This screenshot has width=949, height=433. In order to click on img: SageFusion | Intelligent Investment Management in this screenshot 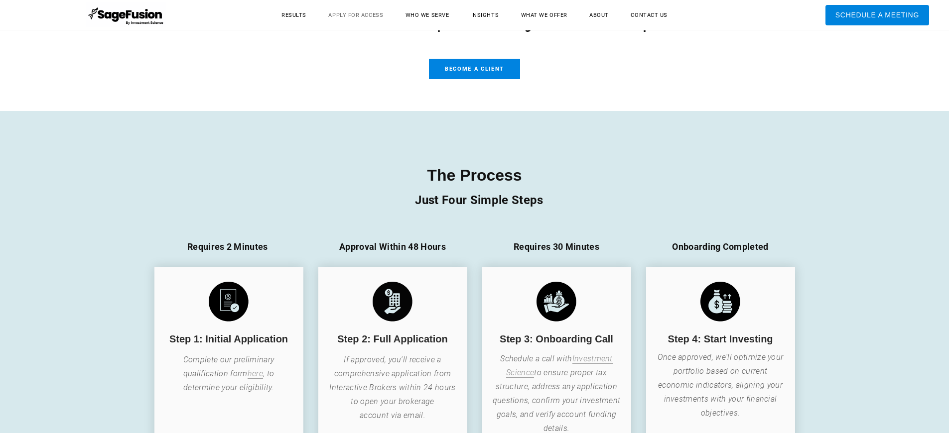, I will do `click(126, 15)`.